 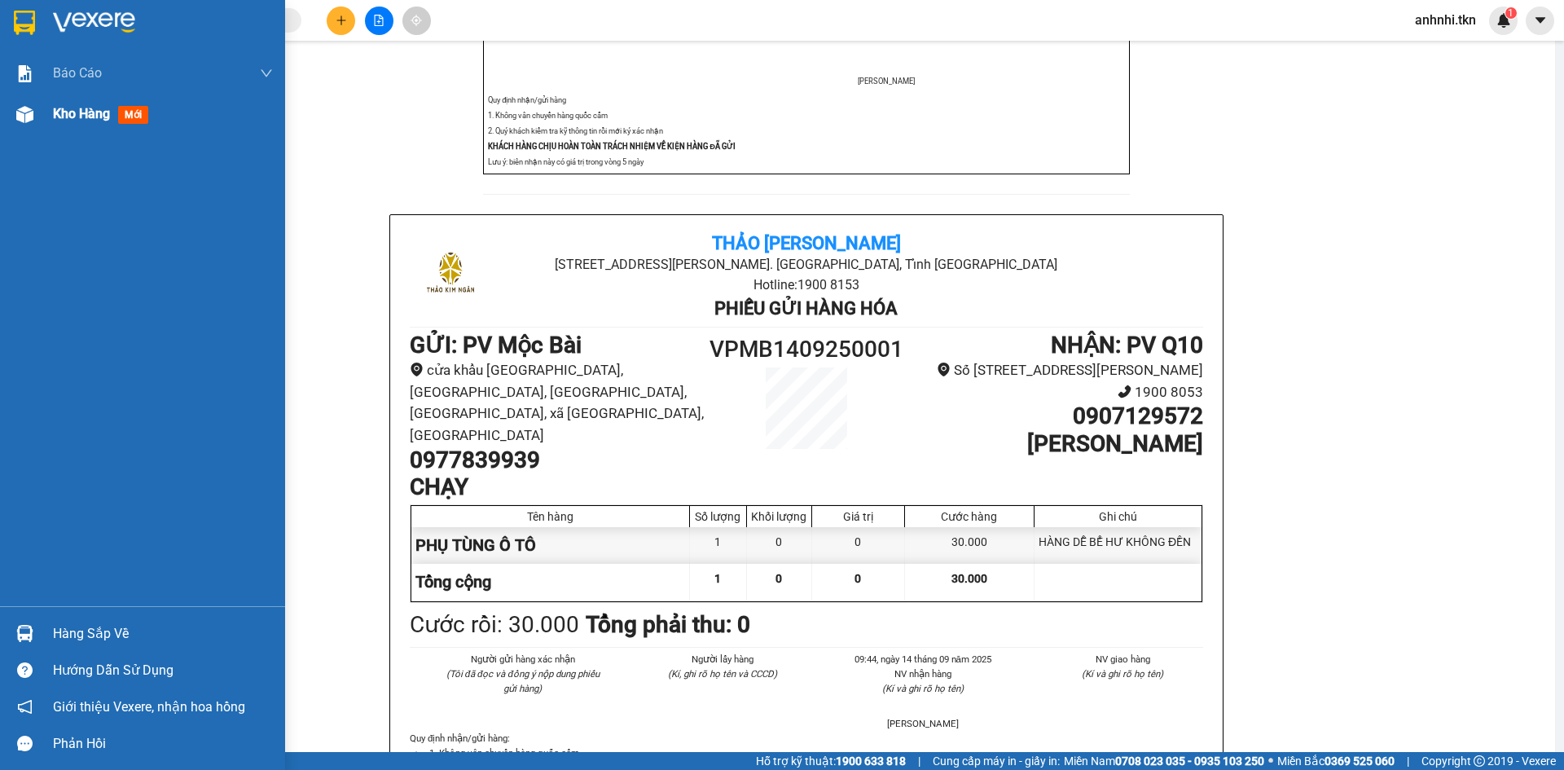 What do you see at coordinates (1124, 391) in the screenshot?
I see `span: phone` at bounding box center [1124, 391].